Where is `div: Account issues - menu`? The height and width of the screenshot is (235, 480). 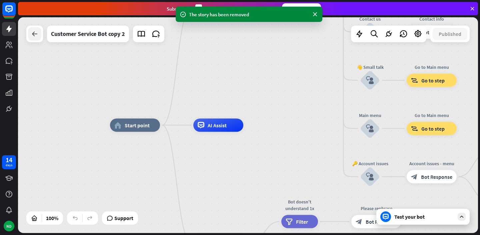 div: Account issues - menu is located at coordinates (431, 164).